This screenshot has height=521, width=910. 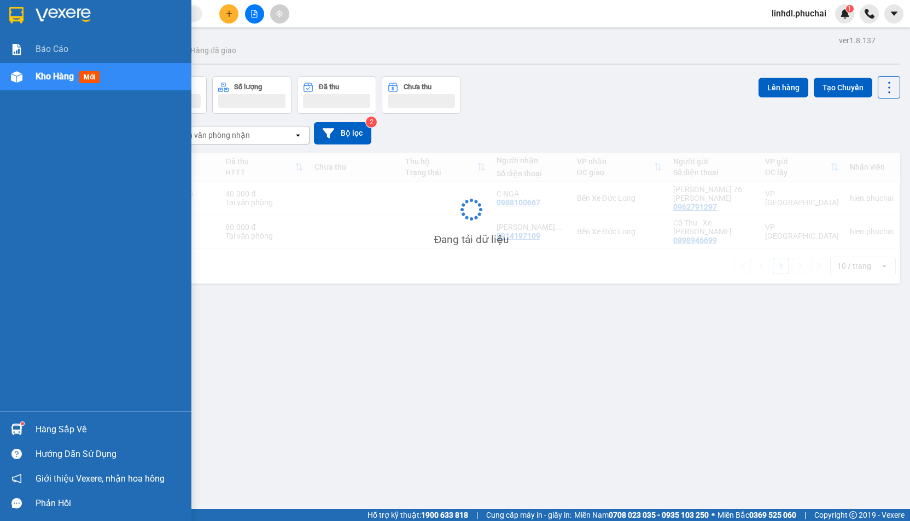 What do you see at coordinates (853, 515) in the screenshot?
I see `span: copyright` at bounding box center [853, 515].